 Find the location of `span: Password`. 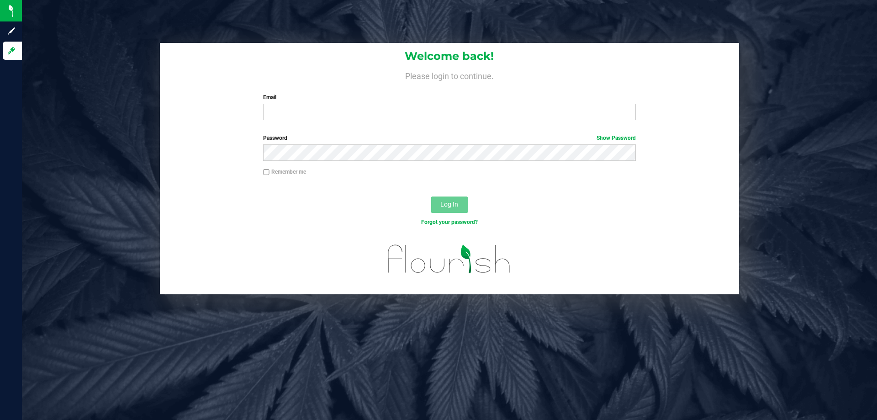

span: Password is located at coordinates (275, 138).